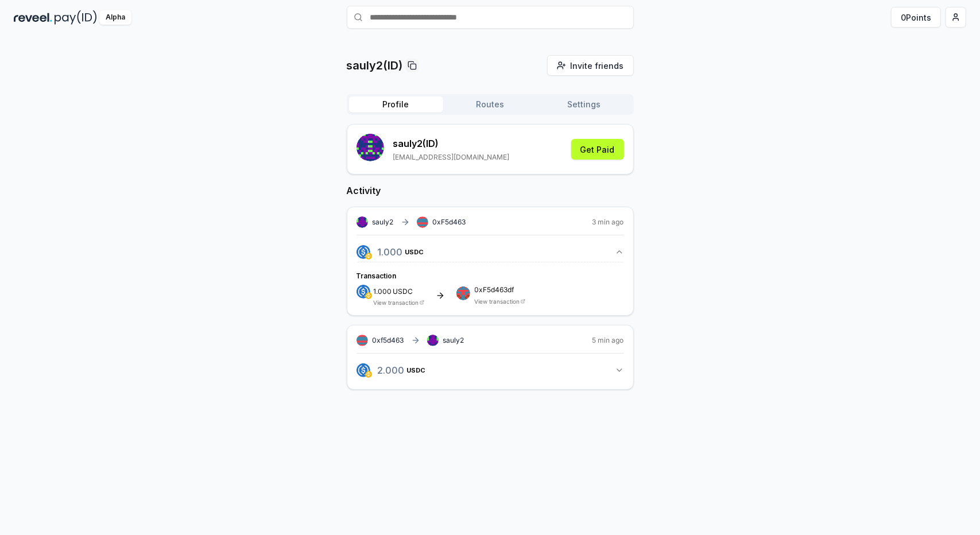  What do you see at coordinates (584, 104) in the screenshot?
I see `button: Settings` at bounding box center [584, 104].